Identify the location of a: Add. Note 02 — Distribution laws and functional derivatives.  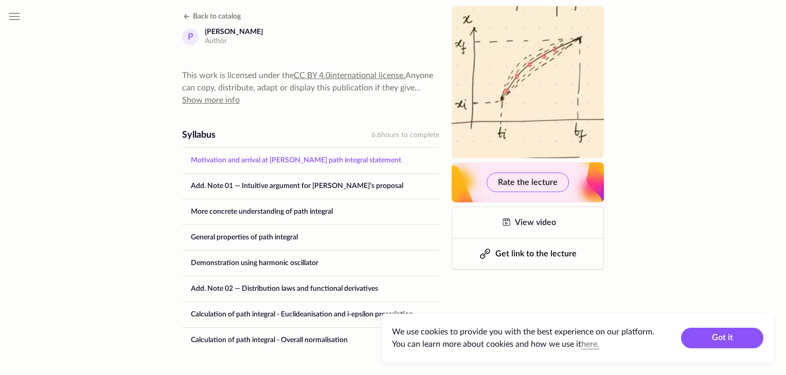
(311, 289).